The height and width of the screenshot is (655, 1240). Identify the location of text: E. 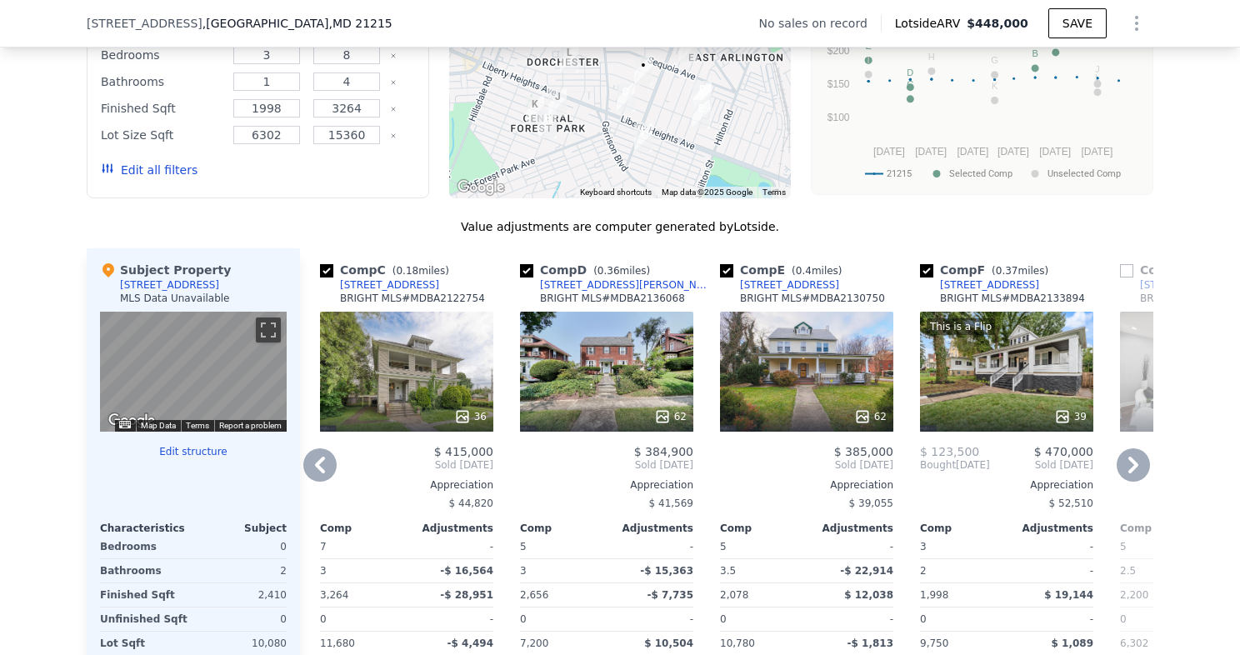
(867, 46).